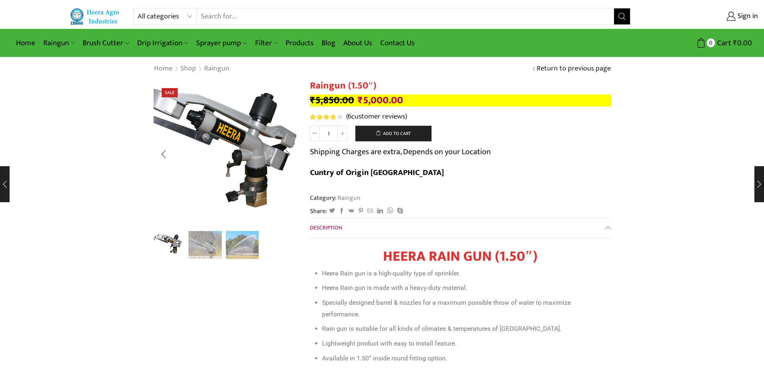 This screenshot has width=764, height=368. What do you see at coordinates (464, 309) in the screenshot?
I see `li: Specially designed barrel & nozzles for a maximum possible throw of water to maximize performance.` at bounding box center [464, 309].